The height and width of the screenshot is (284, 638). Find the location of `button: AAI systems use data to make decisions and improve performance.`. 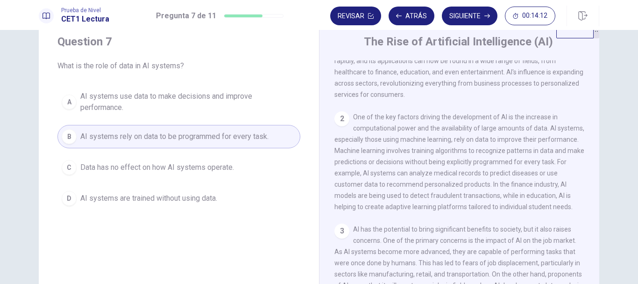

button: AAI systems use data to make decisions and improve performance. is located at coordinates (179, 102).